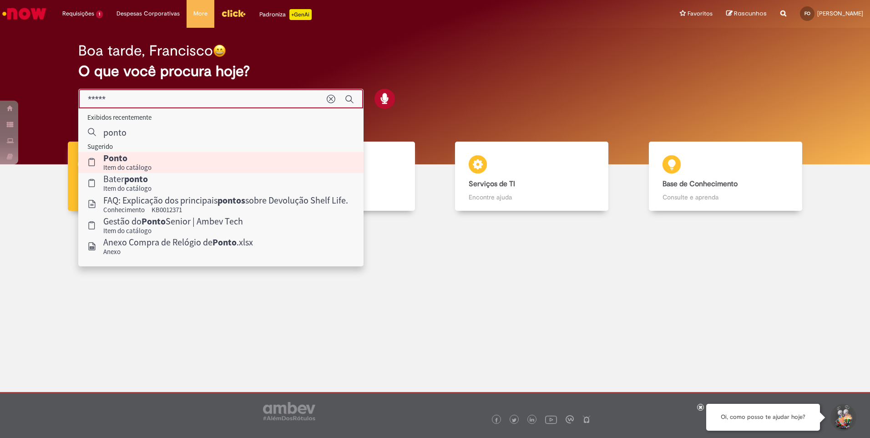 The width and height of the screenshot is (870, 438). I want to click on img: logo_footer_facebook.png, so click(496, 420).